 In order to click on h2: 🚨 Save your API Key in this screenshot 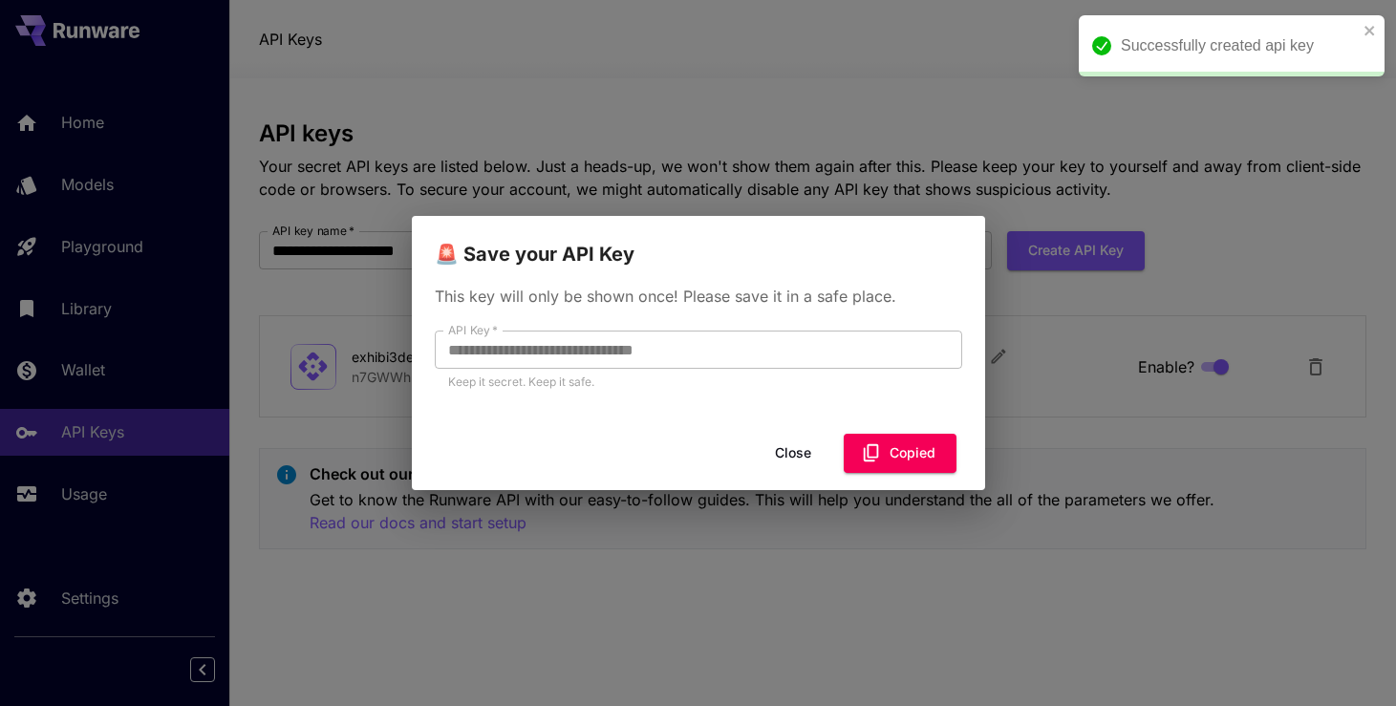, I will do `click(699, 243)`.